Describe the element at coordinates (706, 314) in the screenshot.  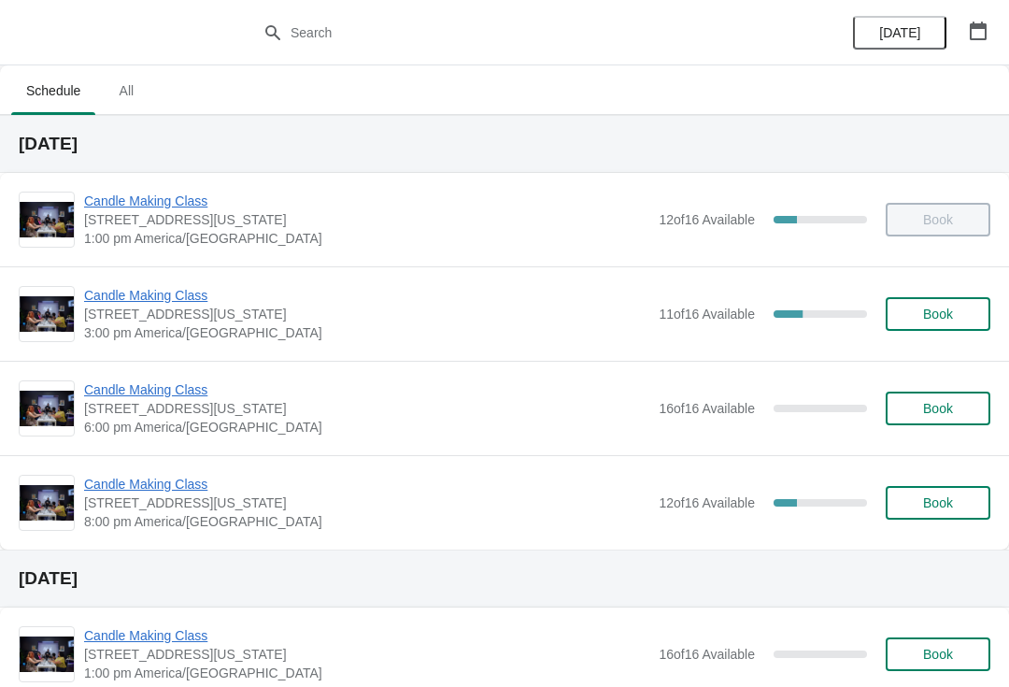
I see `span: 11 of 16 Available` at that location.